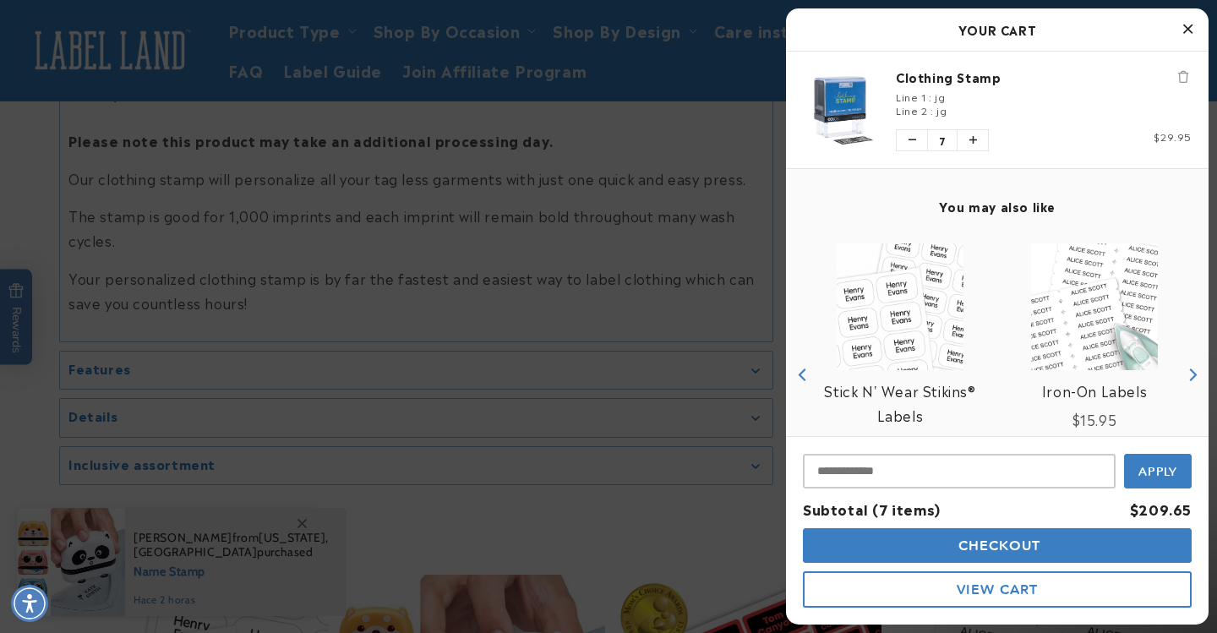 This screenshot has height=633, width=1217. I want to click on span: $15.95, so click(1094, 419).